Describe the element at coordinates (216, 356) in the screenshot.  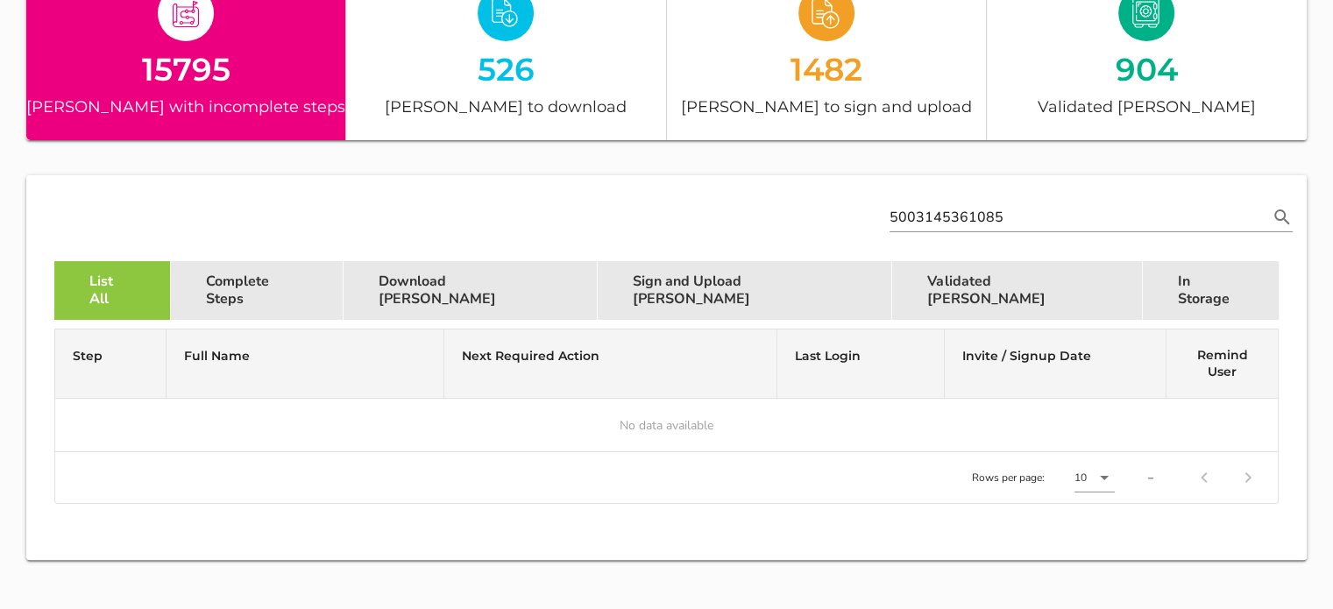
I see `span: Full Name` at that location.